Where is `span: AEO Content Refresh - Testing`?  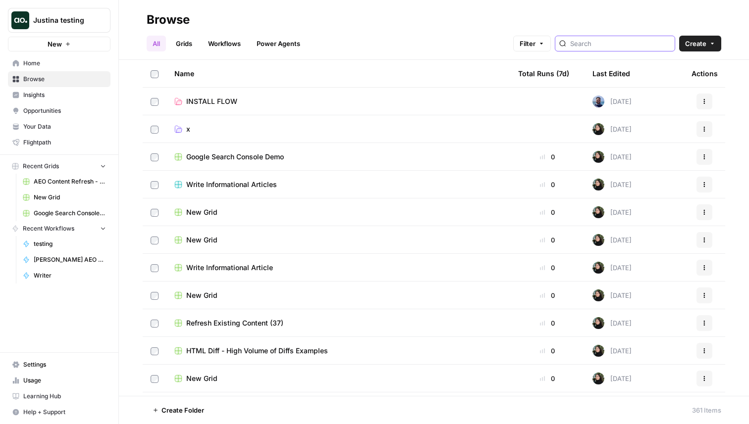
span: AEO Content Refresh - Testing is located at coordinates (70, 182).